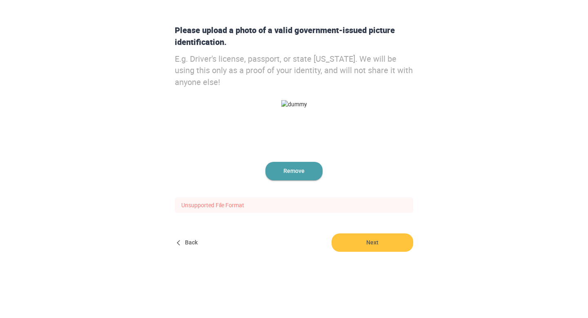  Describe the element at coordinates (294, 171) in the screenshot. I see `button: dummy` at that location.